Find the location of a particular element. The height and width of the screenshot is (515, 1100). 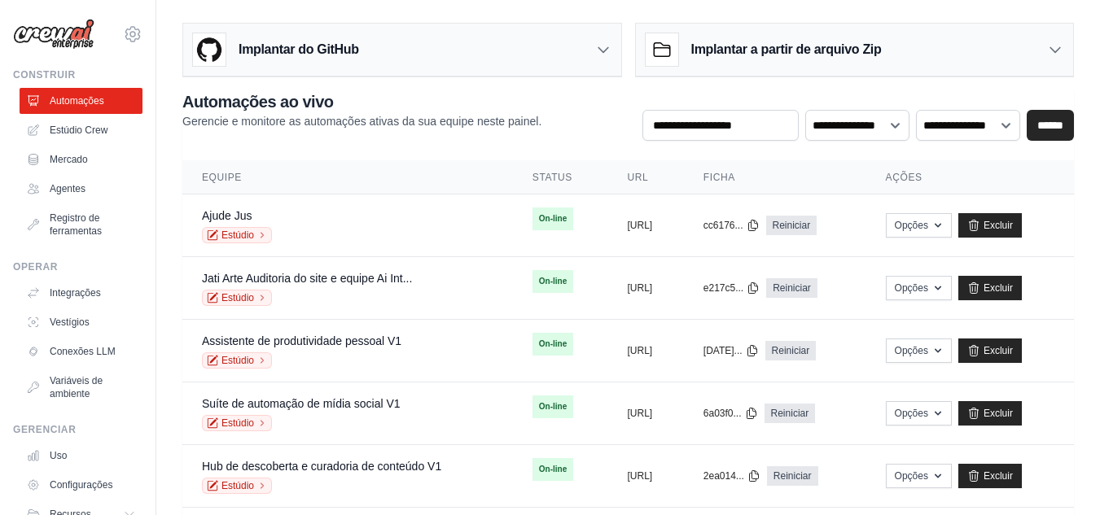

img: Logotipo do GitHub is located at coordinates (209, 50).